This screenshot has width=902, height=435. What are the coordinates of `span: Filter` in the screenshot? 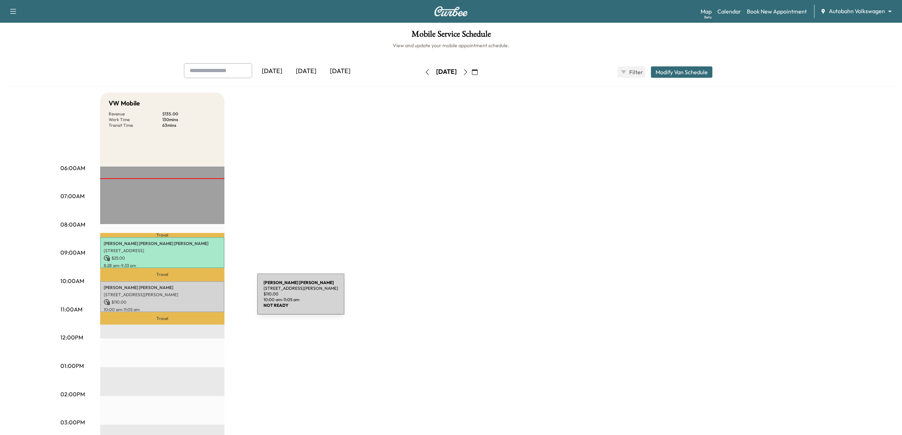 It's located at (635, 72).